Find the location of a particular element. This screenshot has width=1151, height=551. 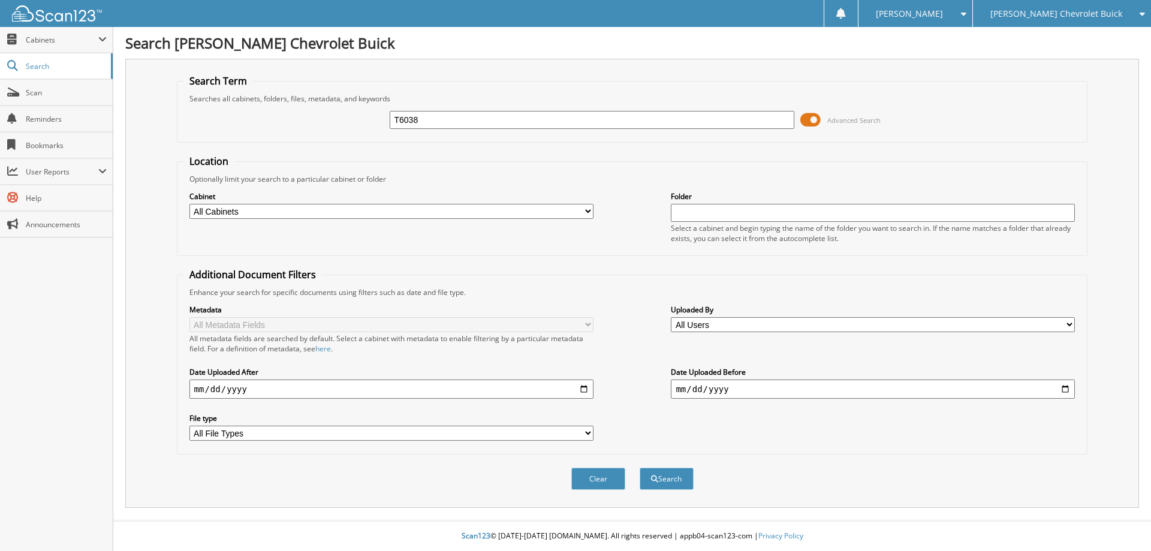

span: Help is located at coordinates (66, 198).